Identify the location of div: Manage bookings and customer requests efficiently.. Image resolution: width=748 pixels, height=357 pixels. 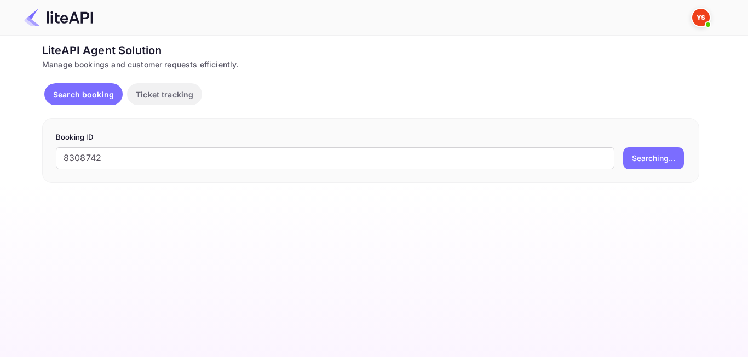
(371, 64).